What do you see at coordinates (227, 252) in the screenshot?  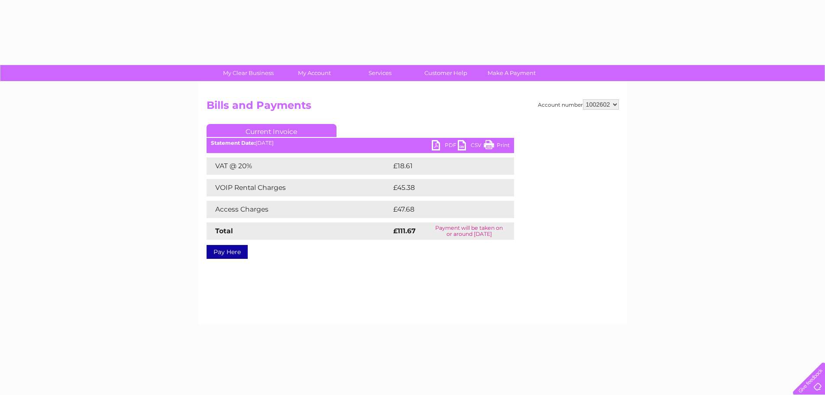 I see `a: Pay Here` at bounding box center [227, 252].